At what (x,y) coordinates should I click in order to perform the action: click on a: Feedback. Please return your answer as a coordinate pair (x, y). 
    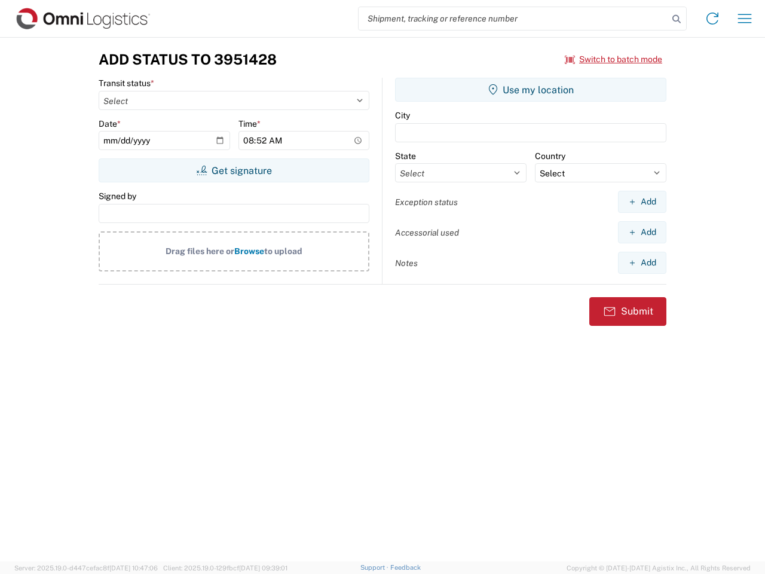
    Looking at the image, I should click on (405, 567).